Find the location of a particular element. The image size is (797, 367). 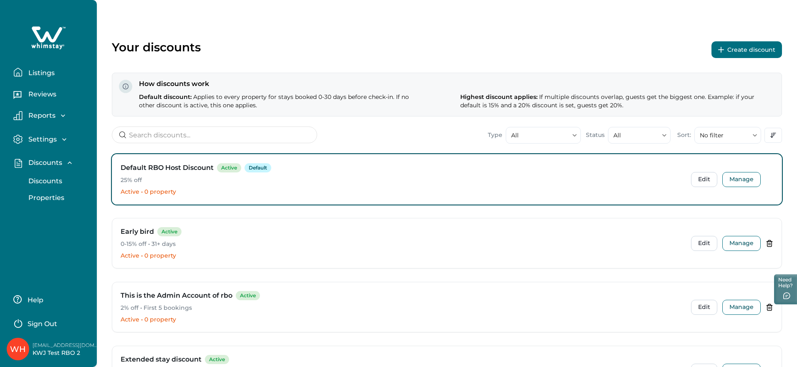

p: Listings is located at coordinates (40, 73).